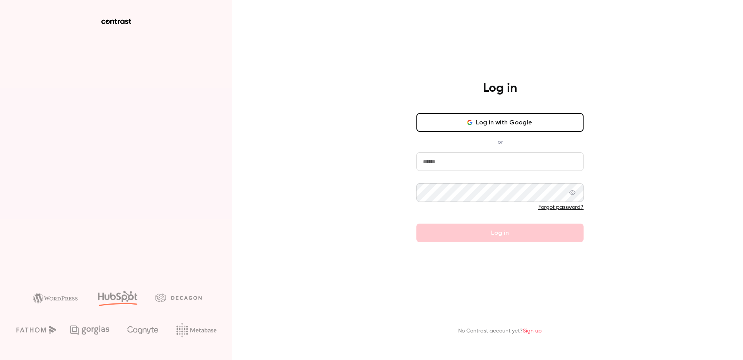 This screenshot has height=360, width=743. Describe the element at coordinates (561, 207) in the screenshot. I see `a: Forgot password?` at that location.